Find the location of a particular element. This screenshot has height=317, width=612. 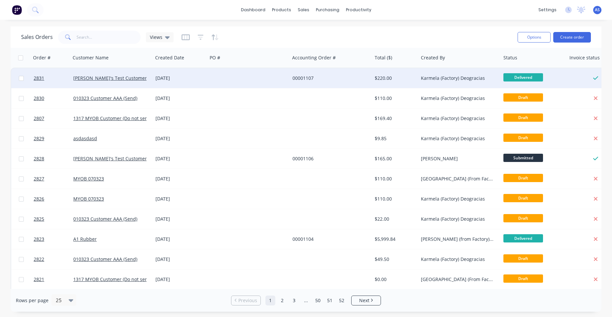

a: Page 2 is located at coordinates (282, 301).